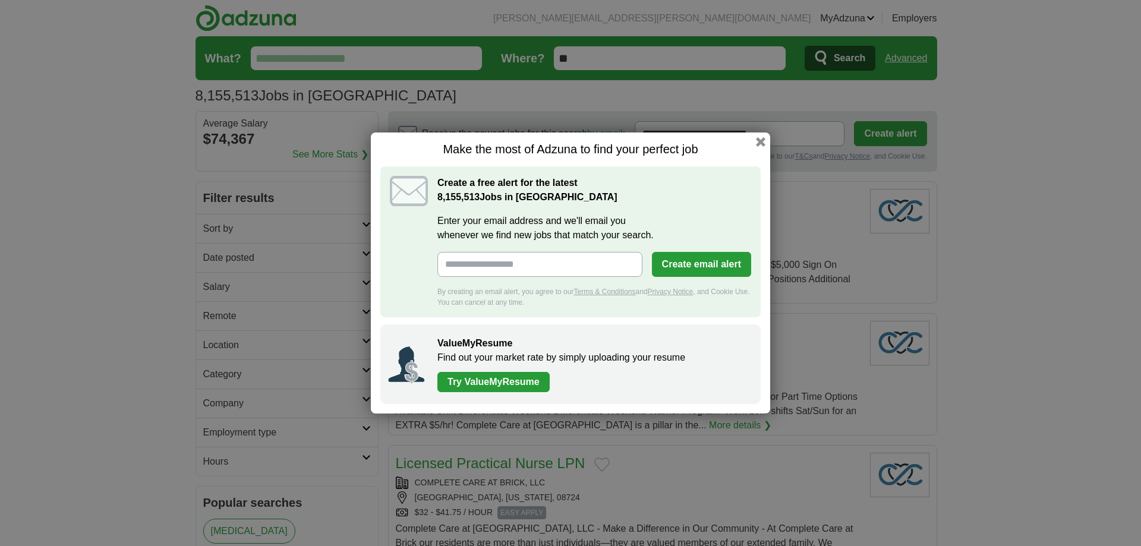 The width and height of the screenshot is (1141, 546). I want to click on button: Create email alert, so click(701, 264).